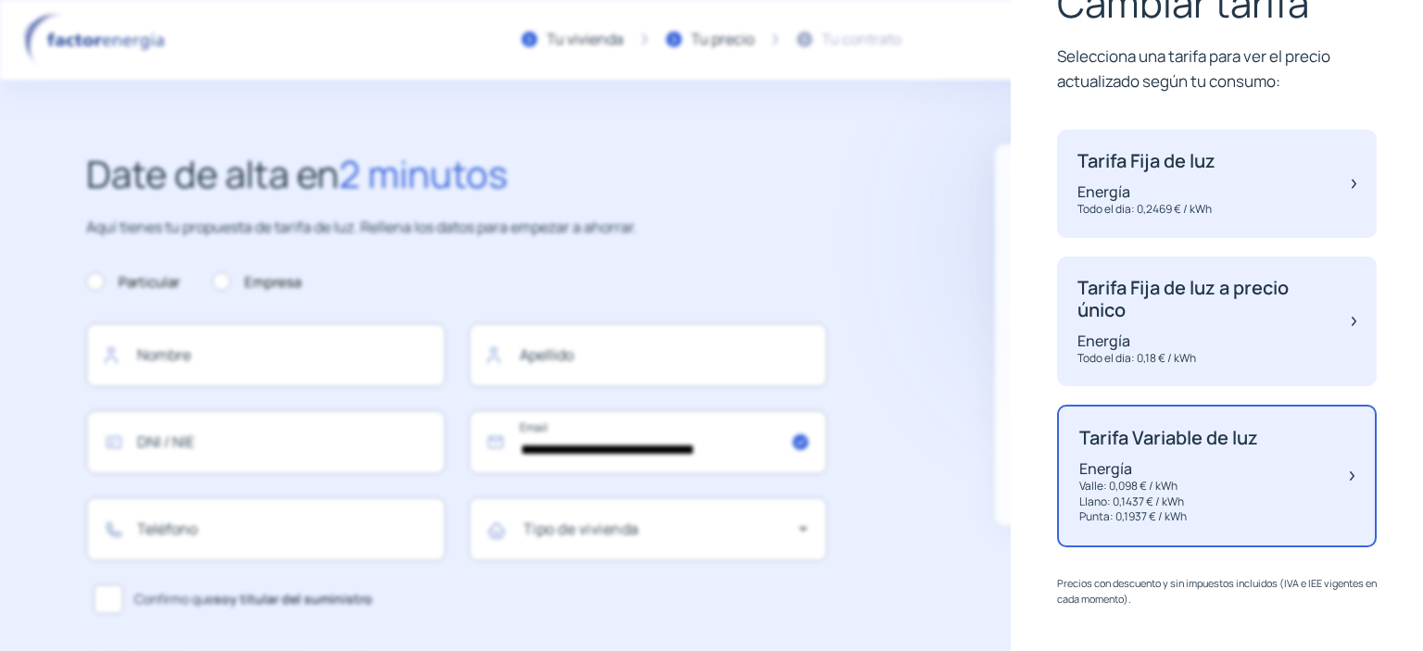 The image size is (1423, 651). I want to click on p: Precios con descuento y sin impuestos incluidos (IVA e IEE vigentes en cada momento)., so click(1217, 591).